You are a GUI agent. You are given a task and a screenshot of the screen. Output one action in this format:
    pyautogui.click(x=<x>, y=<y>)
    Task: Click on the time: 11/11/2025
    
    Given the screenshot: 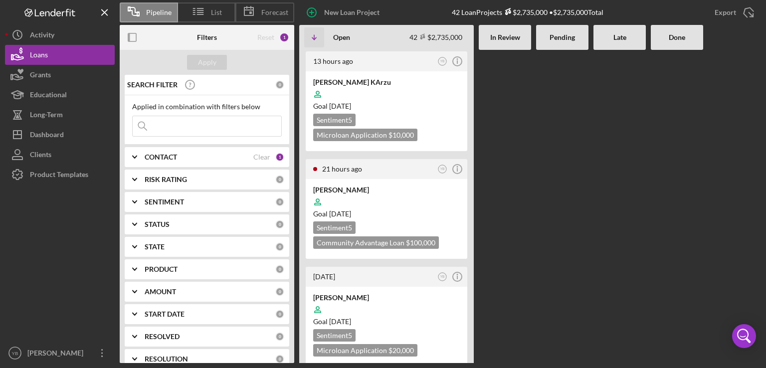 What is the action you would take?
    pyautogui.click(x=340, y=213)
    